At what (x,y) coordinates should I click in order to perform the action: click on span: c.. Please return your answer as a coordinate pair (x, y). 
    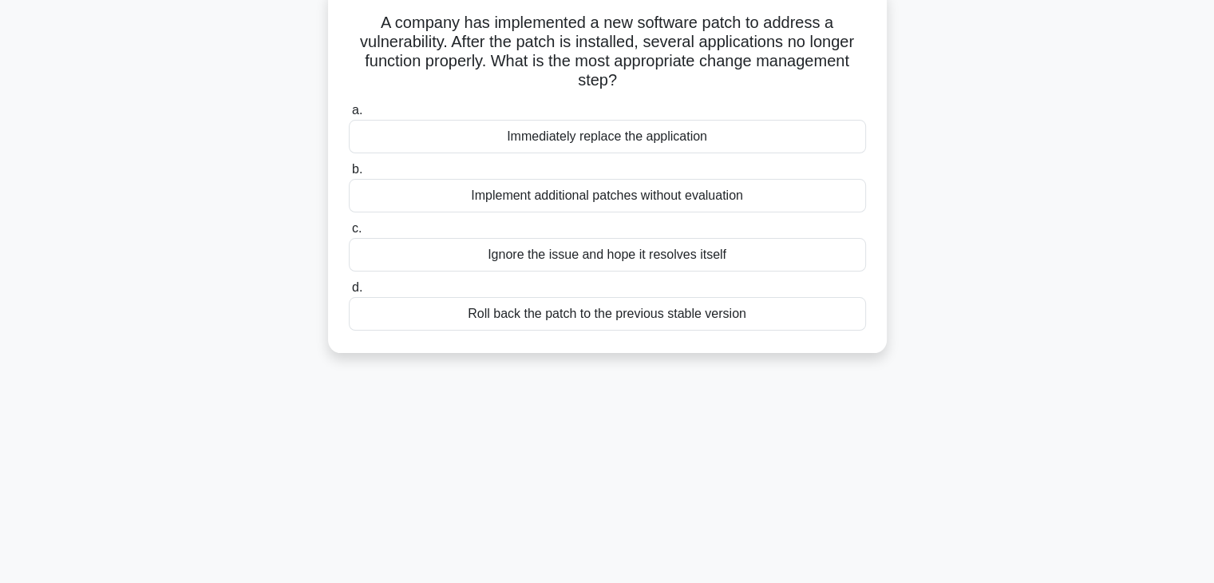
    Looking at the image, I should click on (357, 228).